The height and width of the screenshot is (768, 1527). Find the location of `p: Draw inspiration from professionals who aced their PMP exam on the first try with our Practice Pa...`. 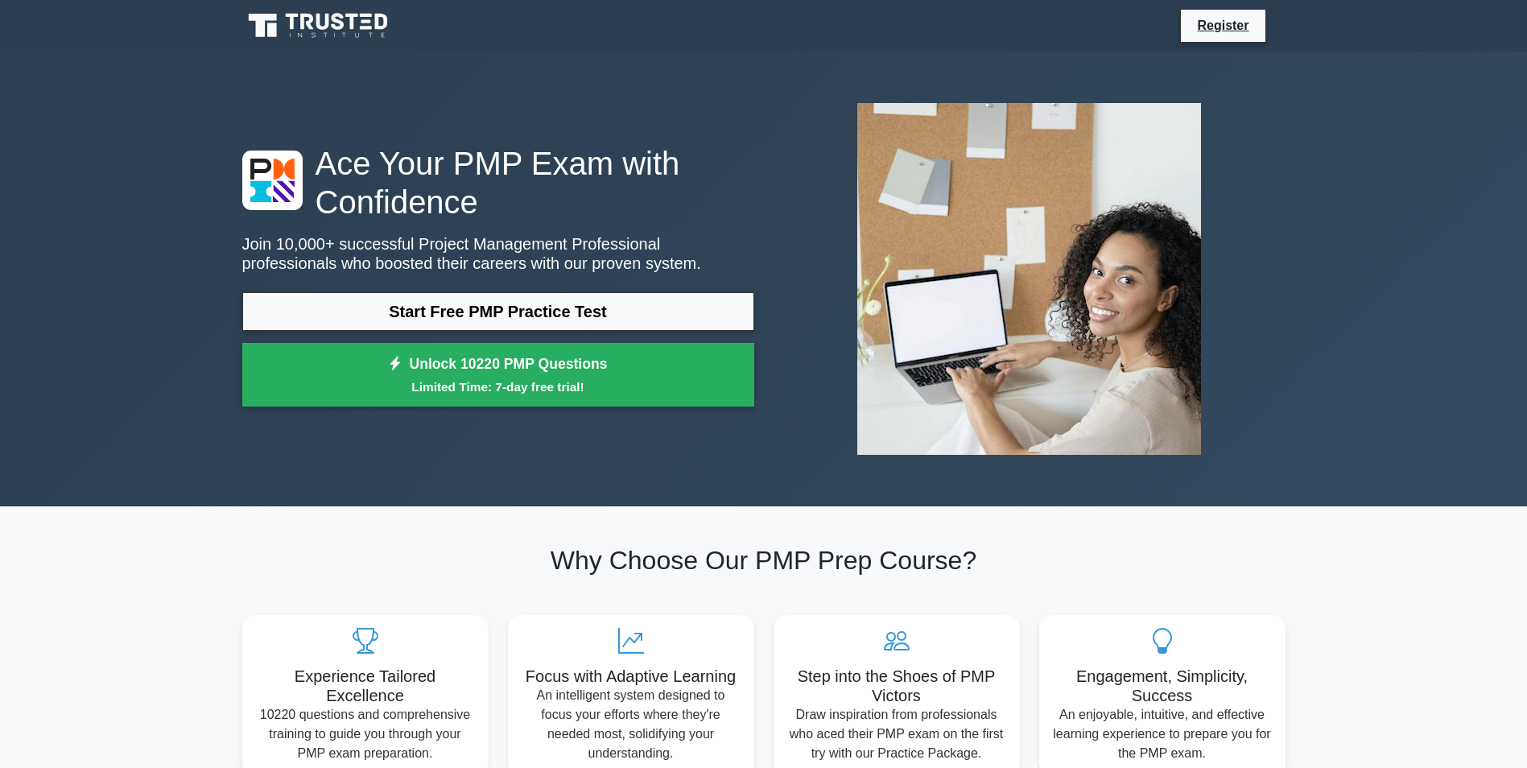

p: Draw inspiration from professionals who aced their PMP exam on the first try with our Practice Pa... is located at coordinates (897, 734).